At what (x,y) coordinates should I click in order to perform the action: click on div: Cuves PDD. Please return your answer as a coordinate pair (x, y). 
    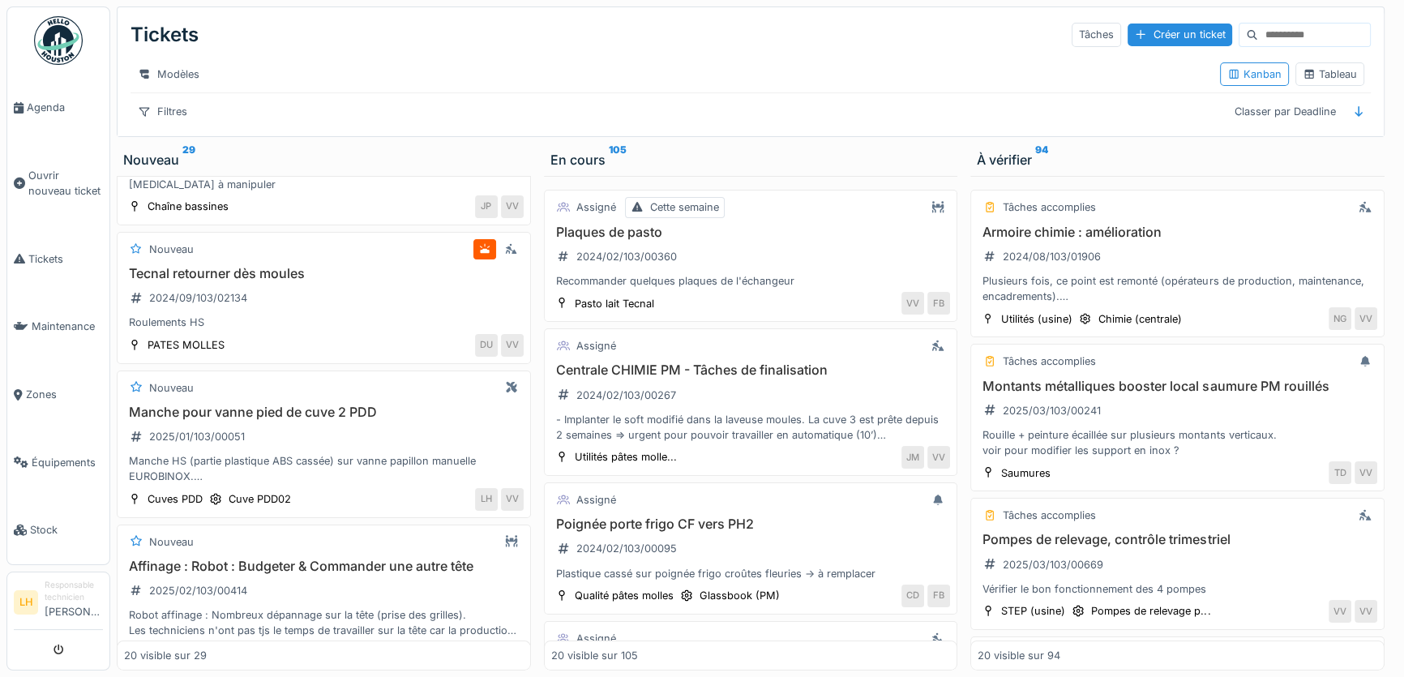
    Looking at the image, I should click on (175, 499).